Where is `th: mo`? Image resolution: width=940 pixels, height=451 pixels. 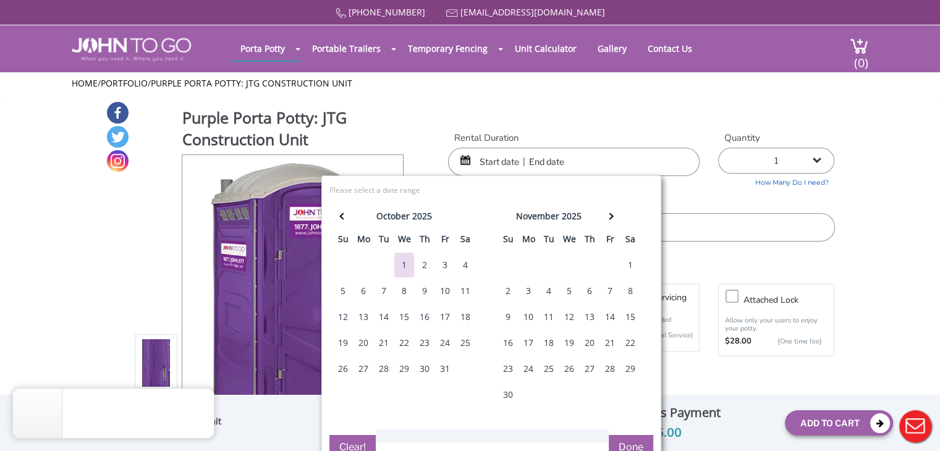 th: mo is located at coordinates (363, 242).